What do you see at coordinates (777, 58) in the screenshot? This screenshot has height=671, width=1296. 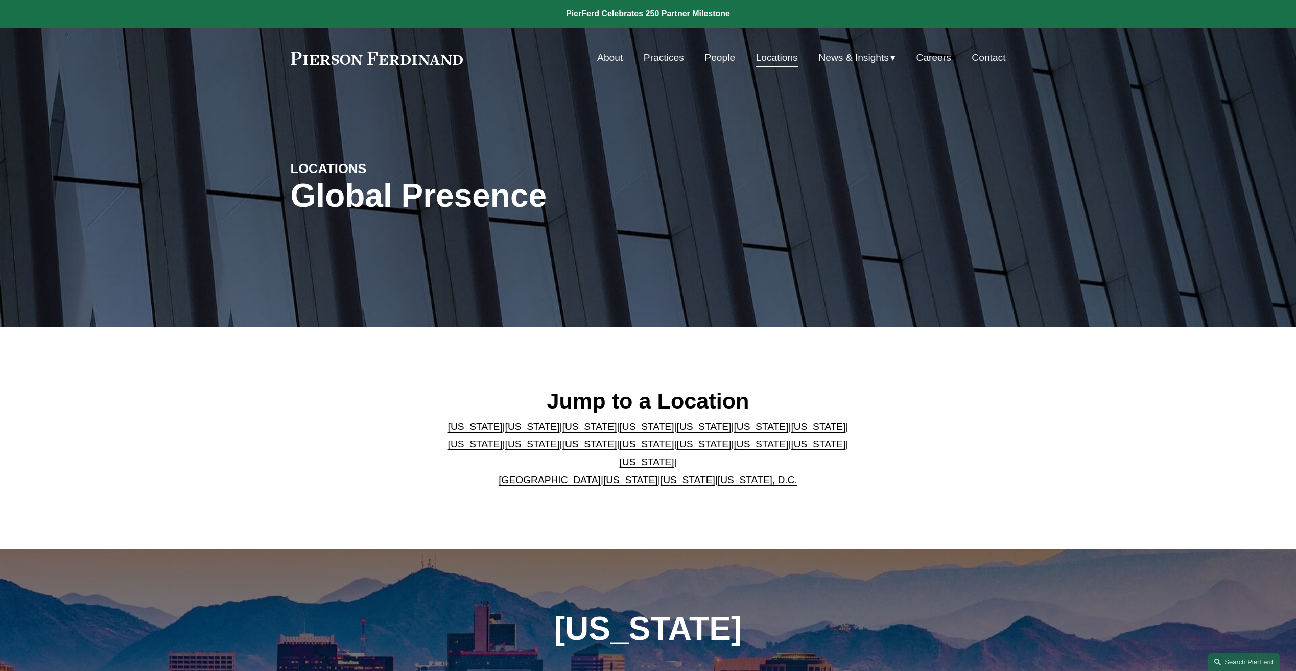 I see `a: Locations` at bounding box center [777, 58].